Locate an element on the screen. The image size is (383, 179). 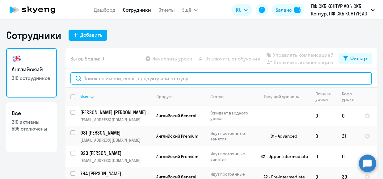
input: Поиск по имени, email, продукту или статусу is located at coordinates (221, 78).